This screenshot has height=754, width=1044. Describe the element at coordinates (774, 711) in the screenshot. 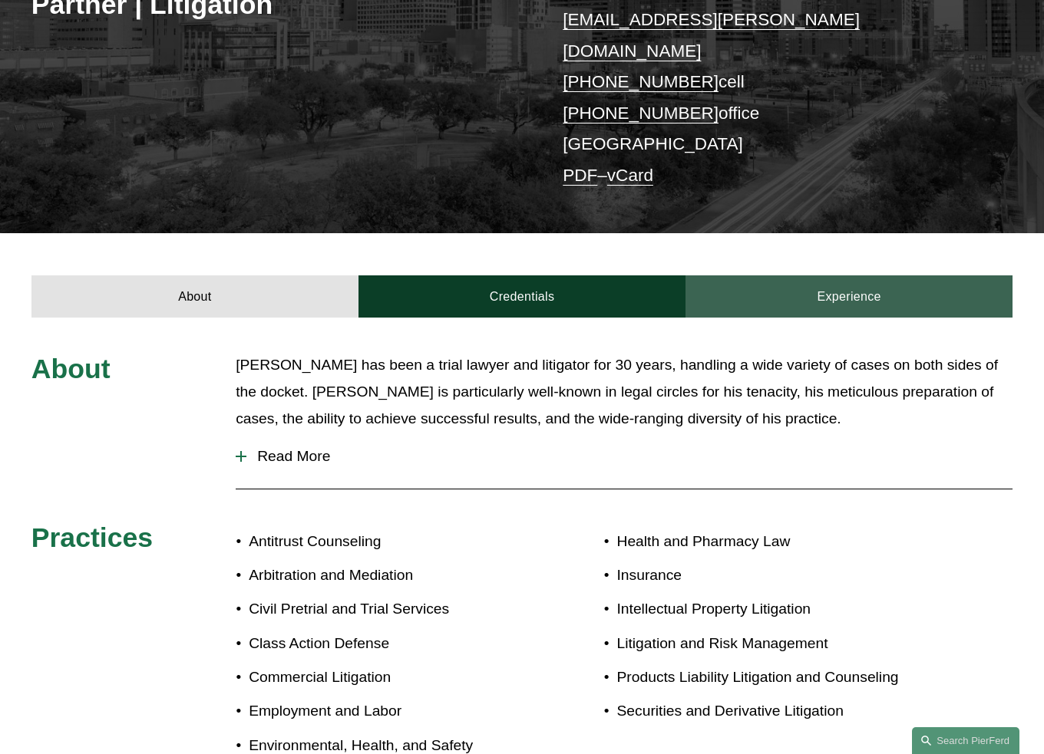

I see `p: Securities and Derivative Litigation` at that location.